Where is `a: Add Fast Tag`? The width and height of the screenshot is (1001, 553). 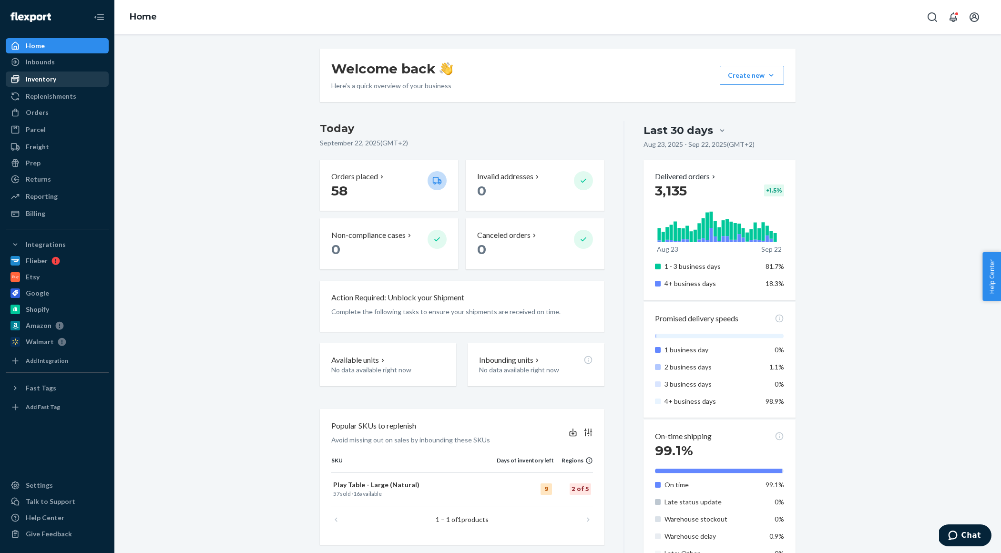
a: Add Fast Tag is located at coordinates (57, 407).